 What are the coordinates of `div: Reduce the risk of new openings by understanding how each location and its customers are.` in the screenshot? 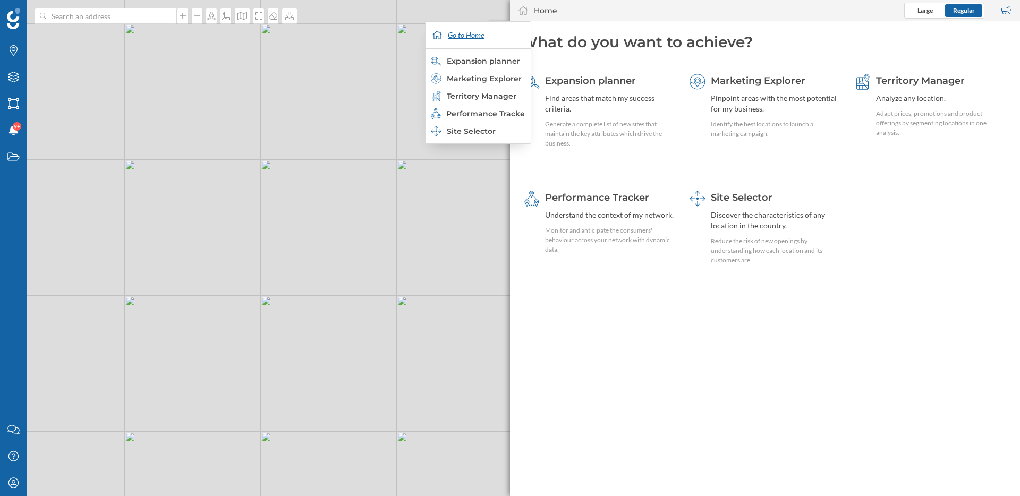 It's located at (776, 251).